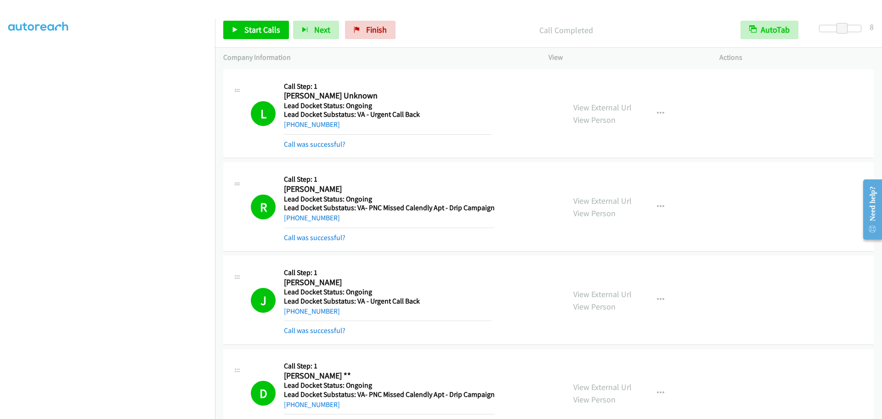 The width and height of the screenshot is (882, 419). What do you see at coordinates (263, 207) in the screenshot?
I see `h1: R` at bounding box center [263, 207].